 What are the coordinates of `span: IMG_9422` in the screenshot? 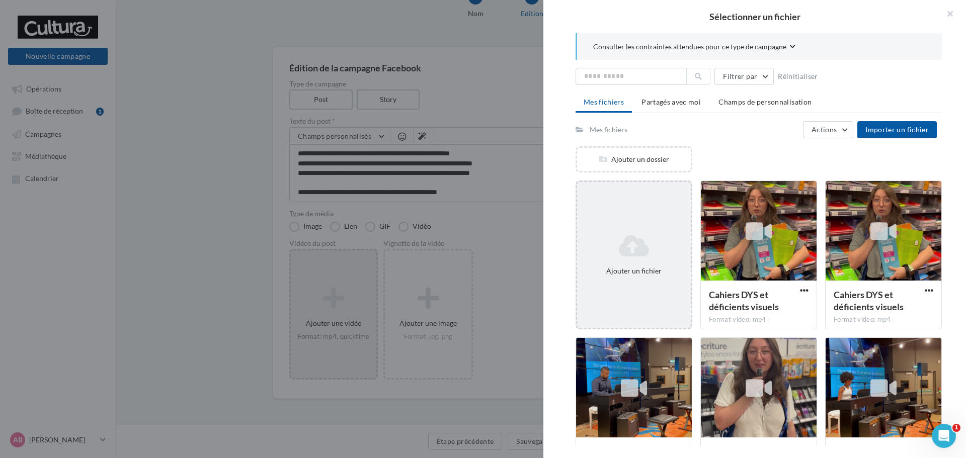 It's located at (854, 452).